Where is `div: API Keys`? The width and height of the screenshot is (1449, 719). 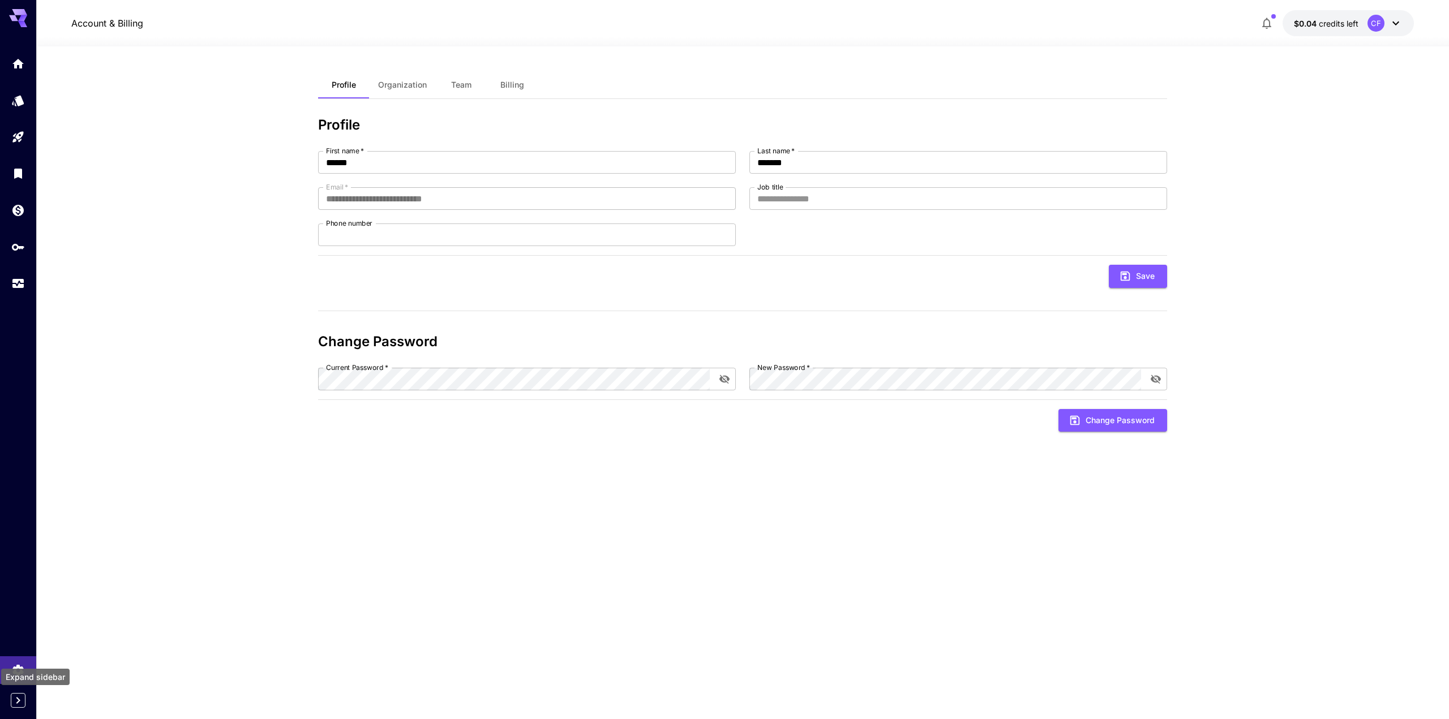
div: API Keys is located at coordinates (18, 247).